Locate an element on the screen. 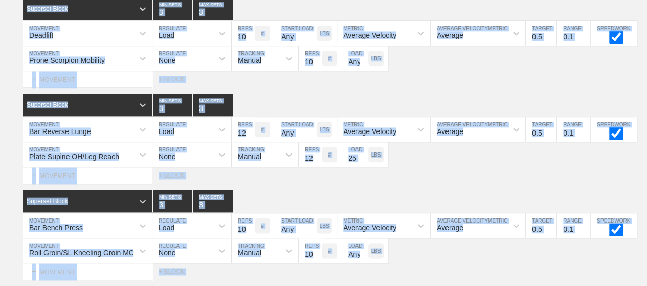 The width and height of the screenshot is (647, 286). div: Deadlift is located at coordinates (41, 35).